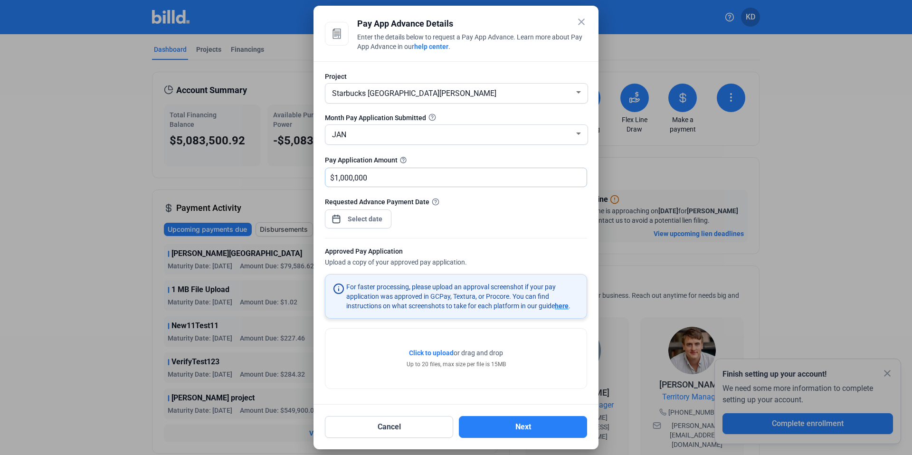  Describe the element at coordinates (456, 76) in the screenshot. I see `div: Project` at that location.